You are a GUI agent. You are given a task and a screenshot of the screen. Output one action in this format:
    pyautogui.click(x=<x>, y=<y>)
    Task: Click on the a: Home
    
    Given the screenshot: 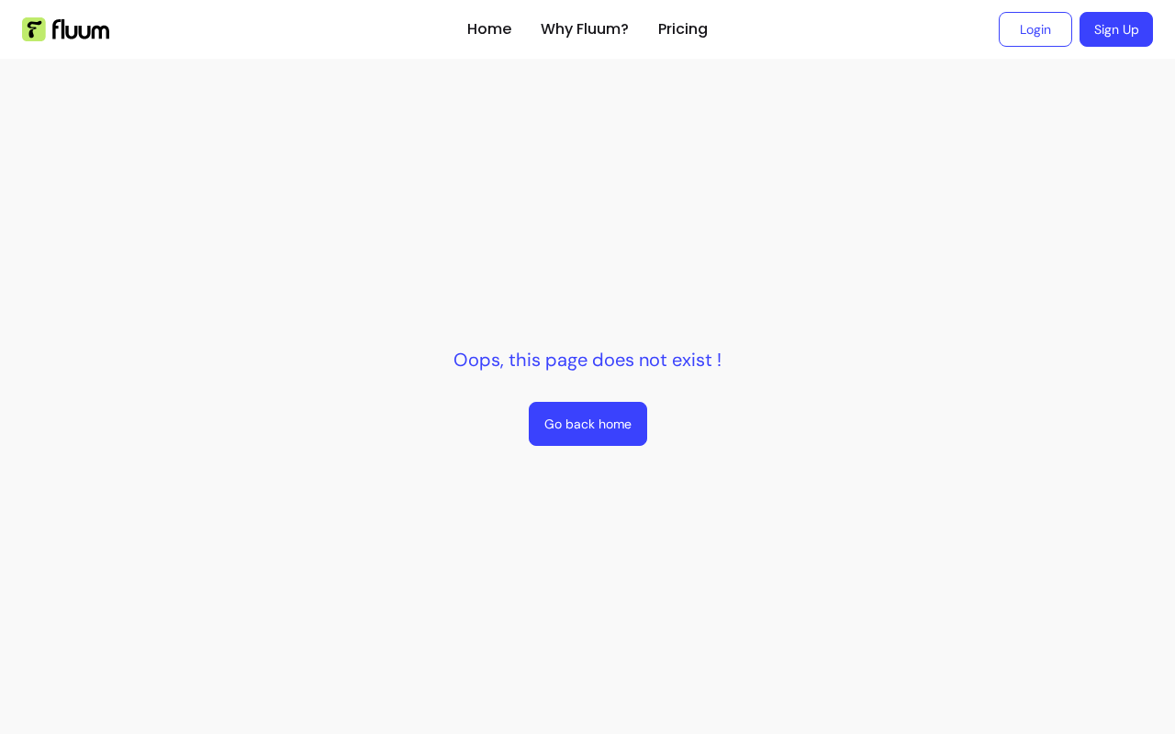 What is the action you would take?
    pyautogui.click(x=489, y=29)
    